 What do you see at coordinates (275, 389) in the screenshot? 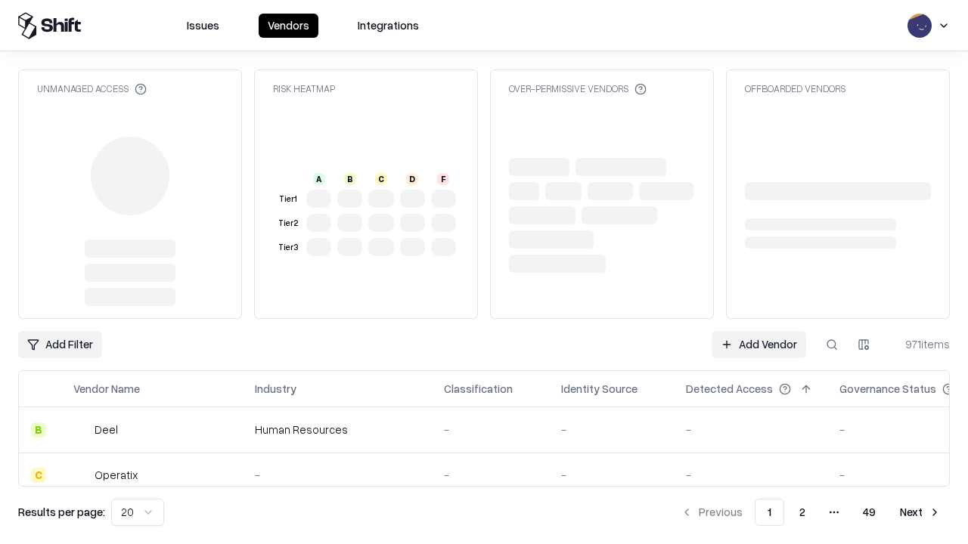
I see `div: Industry` at bounding box center [275, 389].